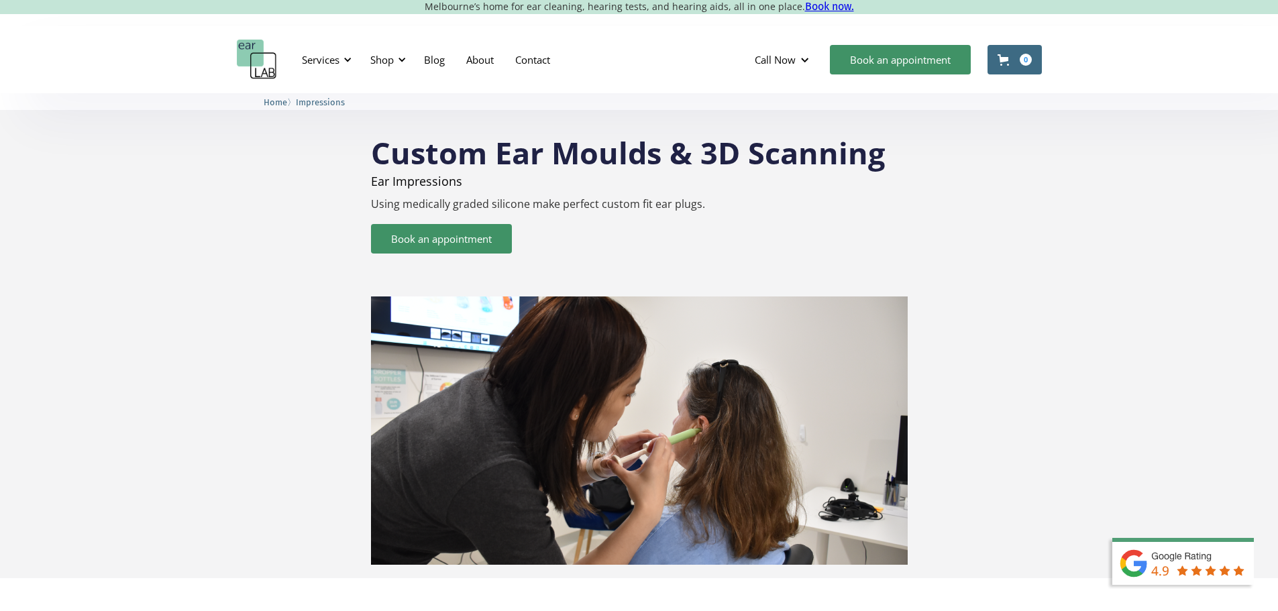  I want to click on a: Home, so click(275, 101).